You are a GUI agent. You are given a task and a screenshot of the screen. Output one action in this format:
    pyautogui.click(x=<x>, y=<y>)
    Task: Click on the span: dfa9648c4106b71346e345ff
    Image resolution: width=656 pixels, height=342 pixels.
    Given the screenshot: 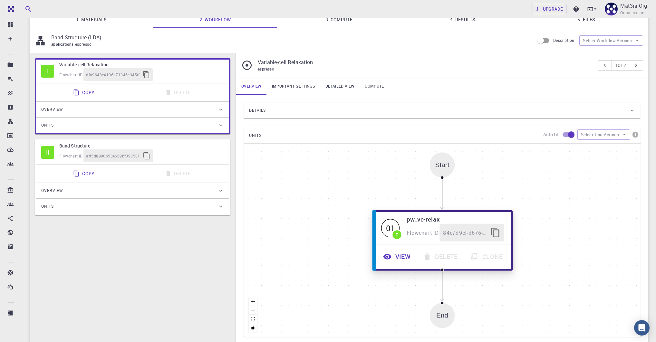 What is the action you would take?
    pyautogui.click(x=113, y=75)
    